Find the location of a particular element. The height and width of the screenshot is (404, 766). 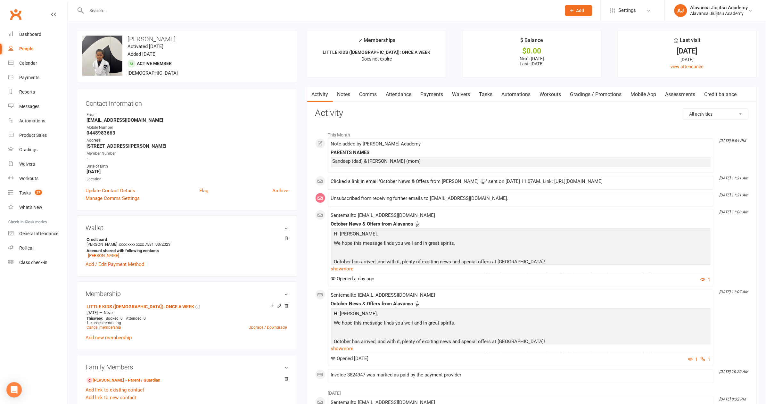

strong: 0448983663 is located at coordinates (187, 133).